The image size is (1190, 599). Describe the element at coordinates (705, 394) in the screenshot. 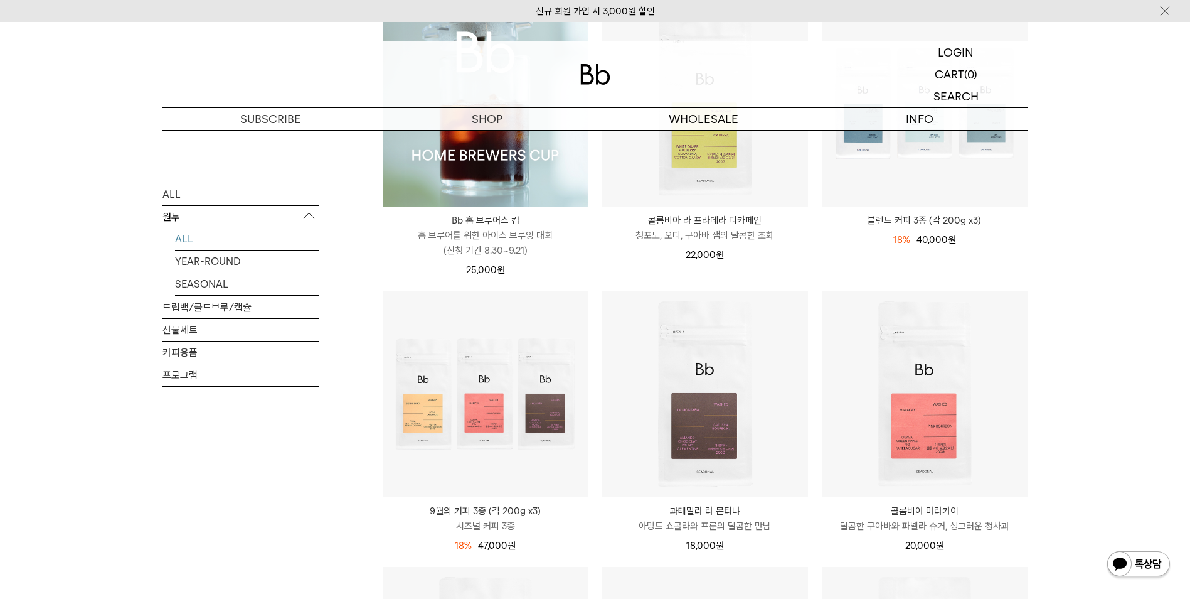

I see `a: 과테말라 라 몬타냐` at that location.